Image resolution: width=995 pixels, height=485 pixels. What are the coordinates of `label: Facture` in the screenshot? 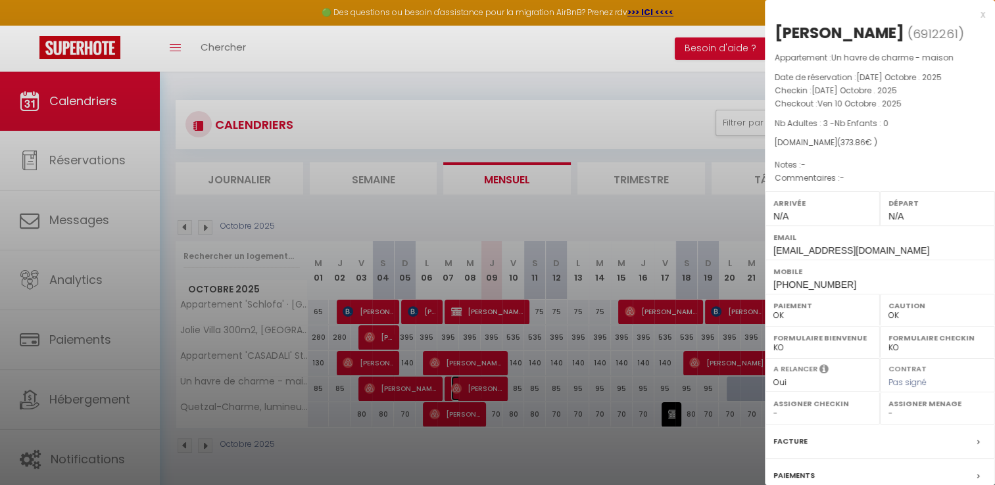 It's located at (790, 441).